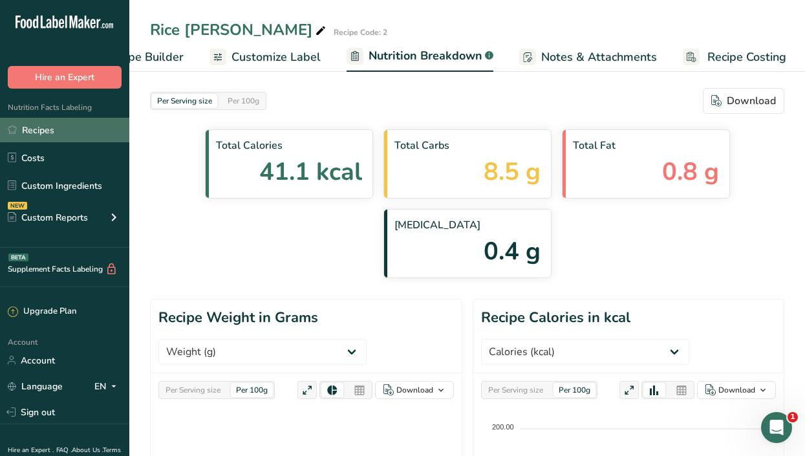 The height and width of the screenshot is (456, 805). I want to click on span: Notes & Attachments, so click(598, 57).